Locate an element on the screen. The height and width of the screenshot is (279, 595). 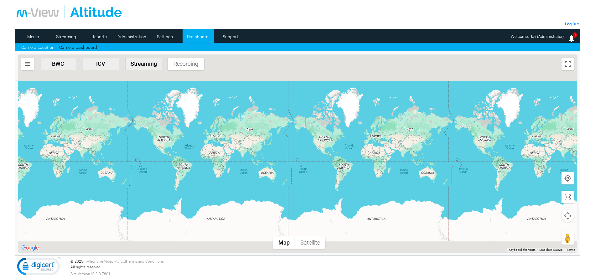
img: Google is located at coordinates (30, 248).